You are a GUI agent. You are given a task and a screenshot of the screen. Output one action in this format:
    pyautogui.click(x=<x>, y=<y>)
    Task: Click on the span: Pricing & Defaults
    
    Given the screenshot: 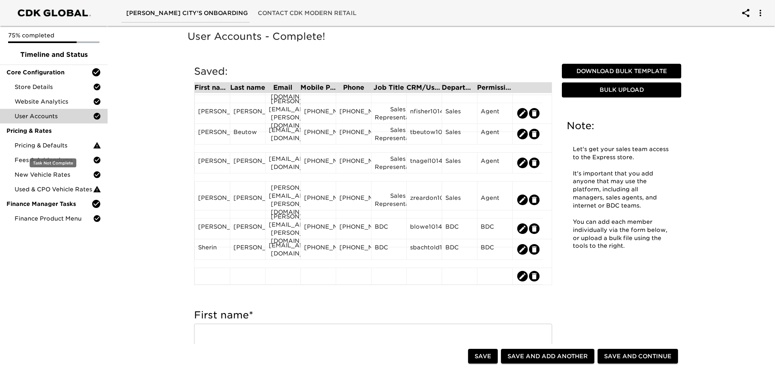 What is the action you would take?
    pyautogui.click(x=54, y=145)
    